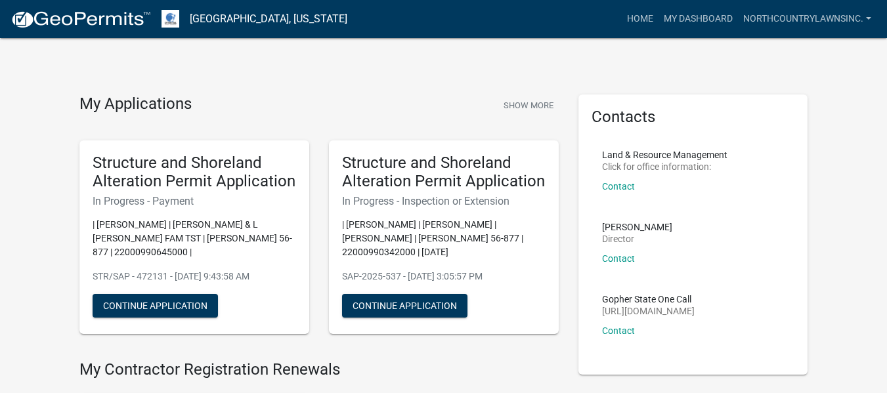 The height and width of the screenshot is (393, 887). Describe the element at coordinates (640, 19) in the screenshot. I see `a: Home` at that location.